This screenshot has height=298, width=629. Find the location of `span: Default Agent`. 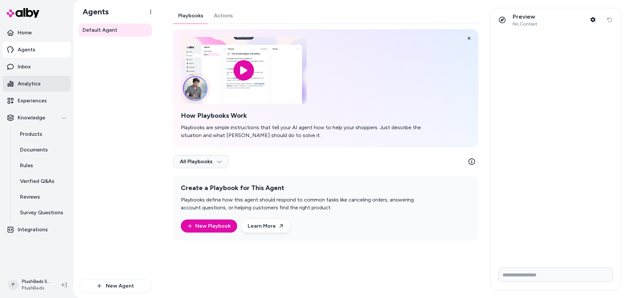

span: Default Agent is located at coordinates (100, 30).